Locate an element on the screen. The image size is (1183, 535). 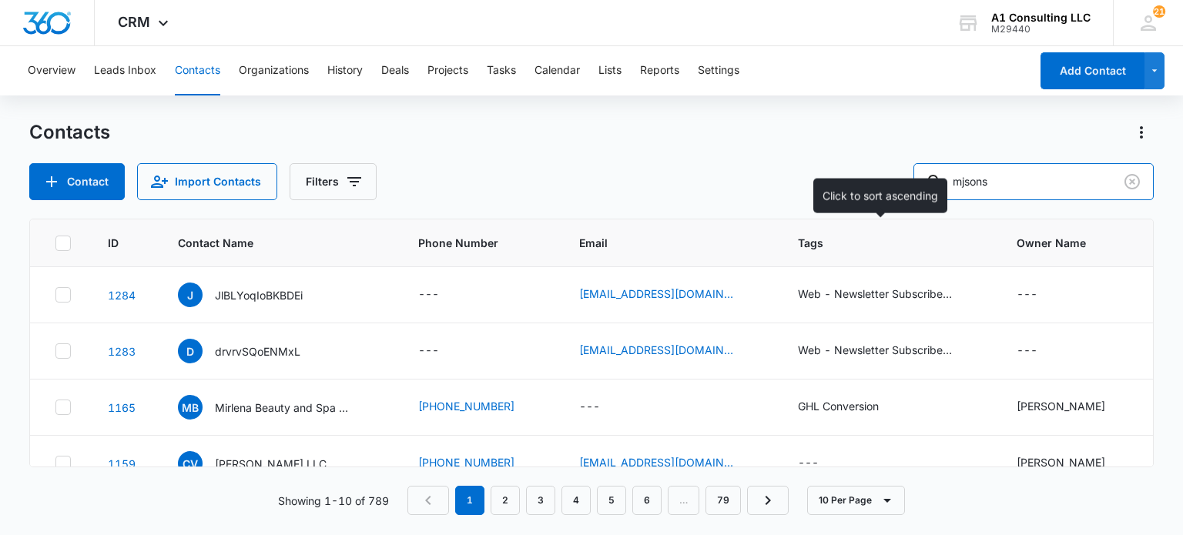
span: d is located at coordinates (190, 351).